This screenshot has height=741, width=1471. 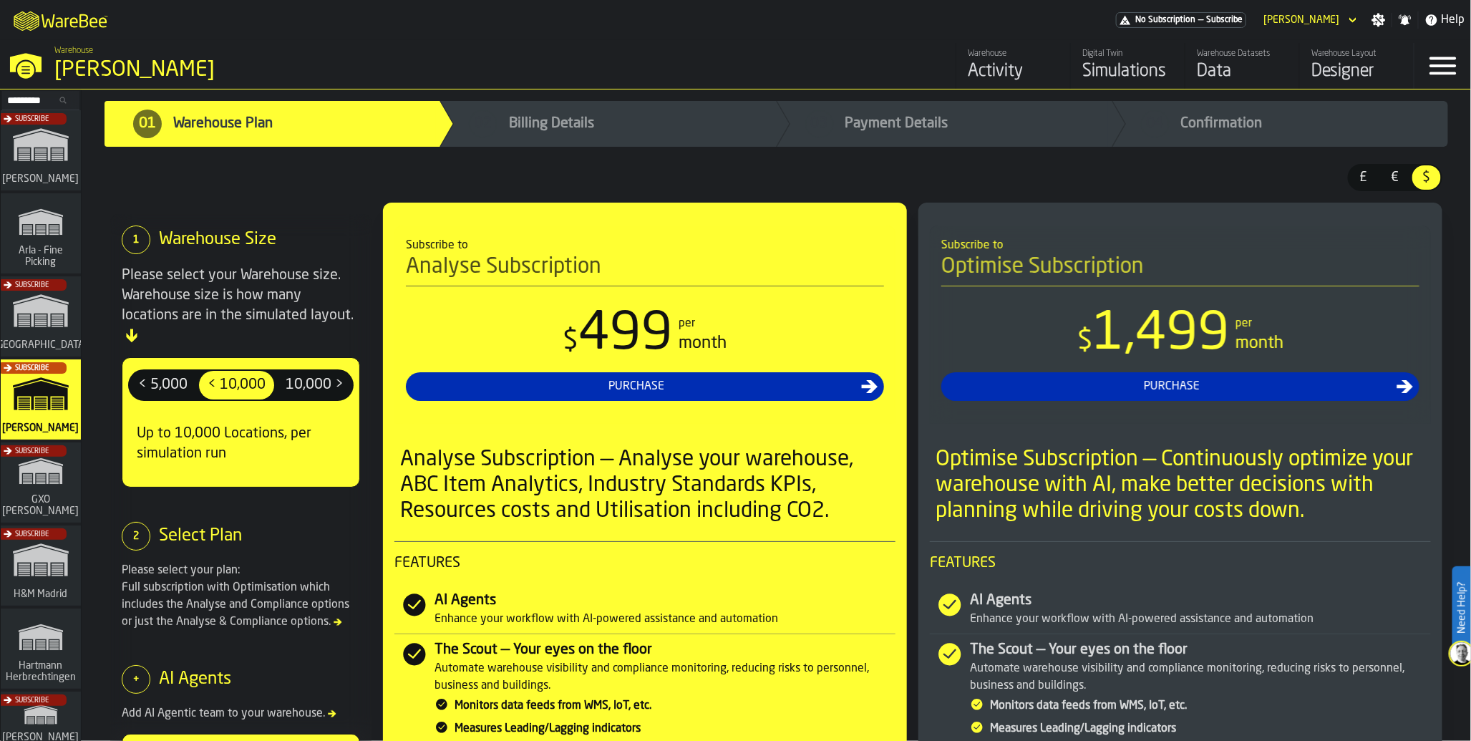 What do you see at coordinates (1181, 20) in the screenshot?
I see `a: link-to-/wh/i/1653e8cc-126b-480f-9c47-e01e76aa4a88/pricing/` at bounding box center [1181, 20].